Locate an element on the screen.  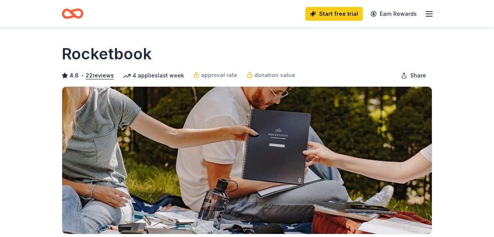
a: approval rate is located at coordinates (215, 75).